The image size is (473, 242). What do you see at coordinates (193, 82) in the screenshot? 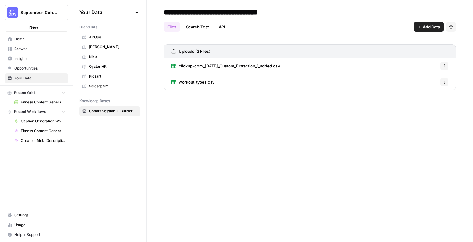
I see `a: workout_types.csv` at bounding box center [193, 82].